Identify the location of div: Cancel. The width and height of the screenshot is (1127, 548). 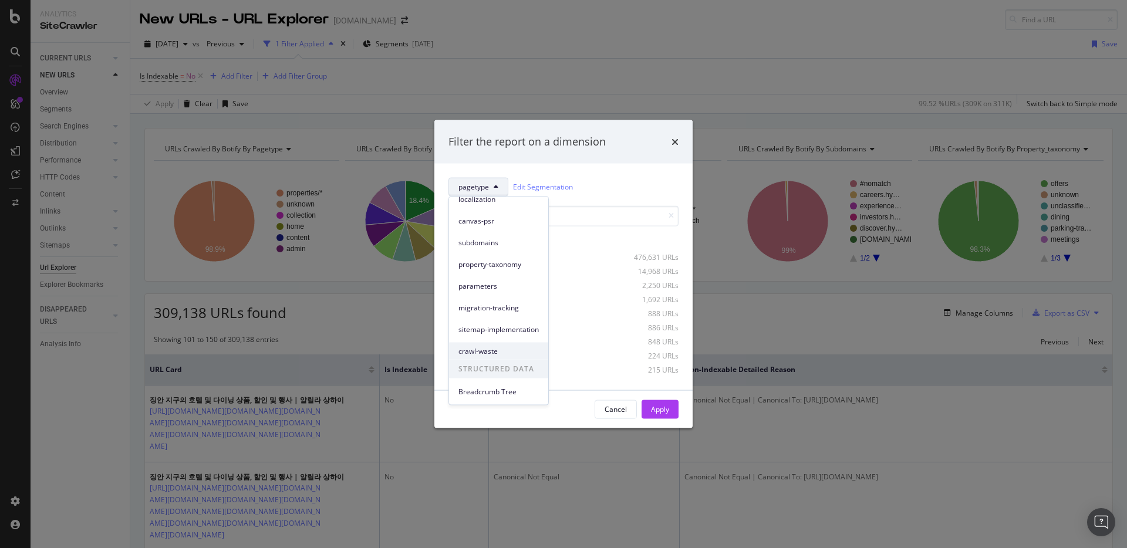
(616, 409).